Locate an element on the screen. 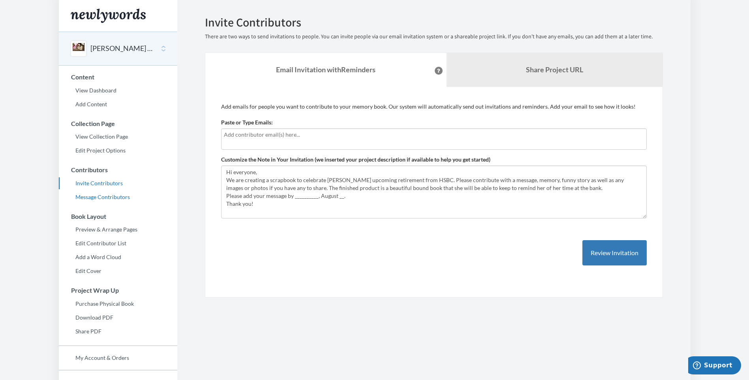  a: Edit Contributor List is located at coordinates (118, 243).